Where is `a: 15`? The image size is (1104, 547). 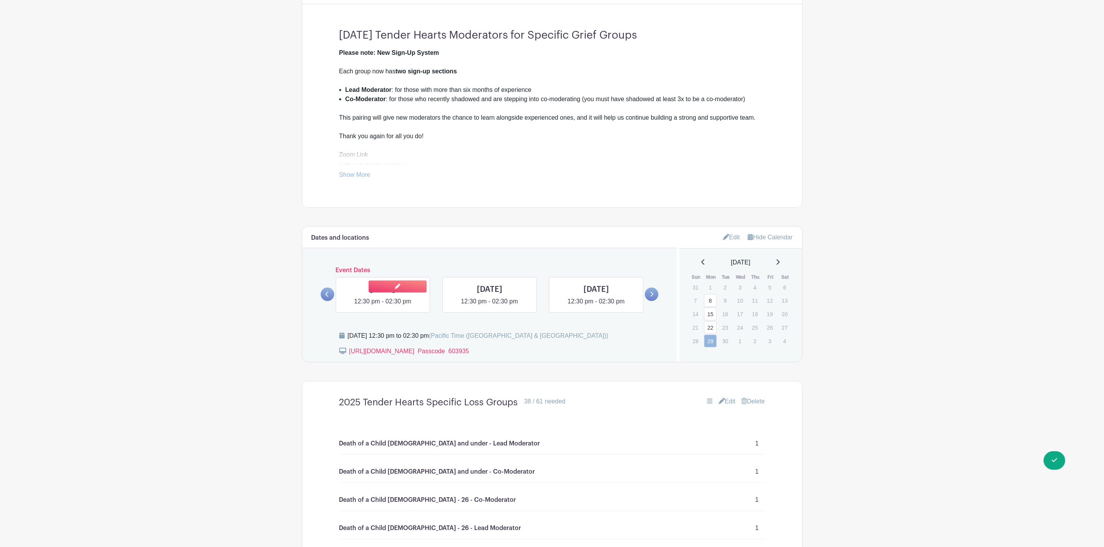
a: 15 is located at coordinates (710, 314).